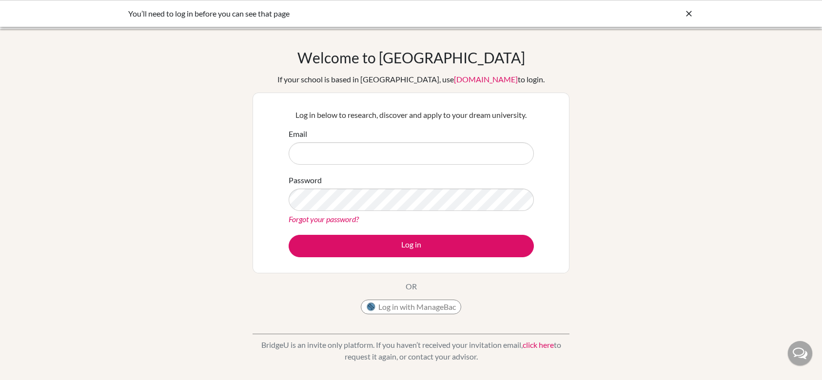 Image resolution: width=822 pixels, height=380 pixels. What do you see at coordinates (338, 14) in the screenshot?
I see `div: You’ll need to log in before you can see that page` at bounding box center [338, 14].